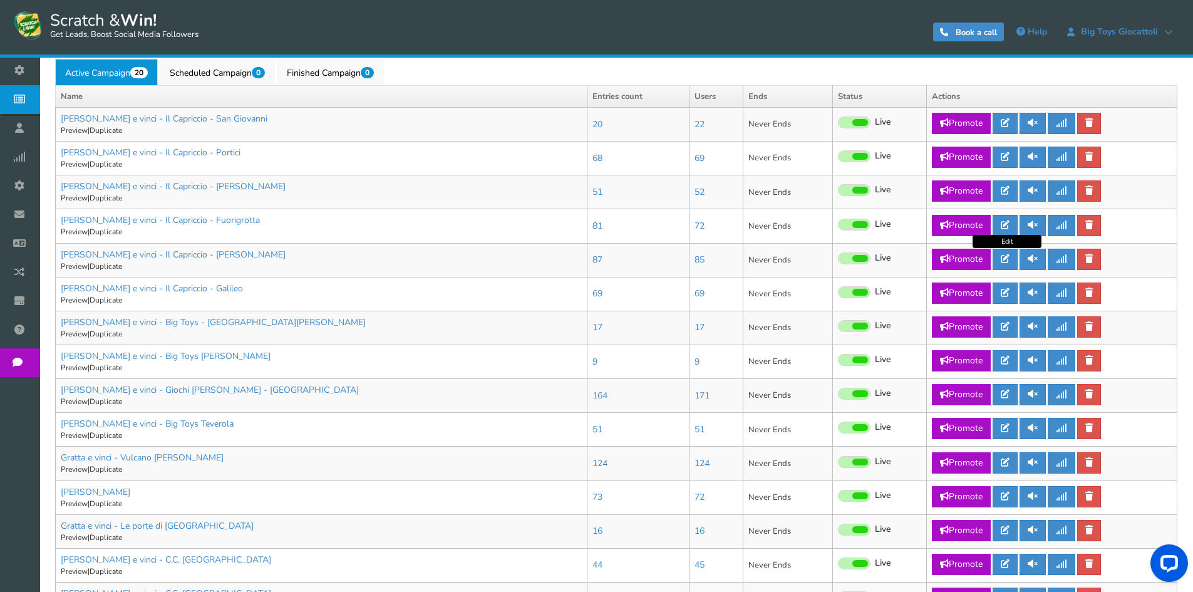 The image size is (1193, 592). Describe the element at coordinates (976, 33) in the screenshot. I see `span: Book a call` at that location.